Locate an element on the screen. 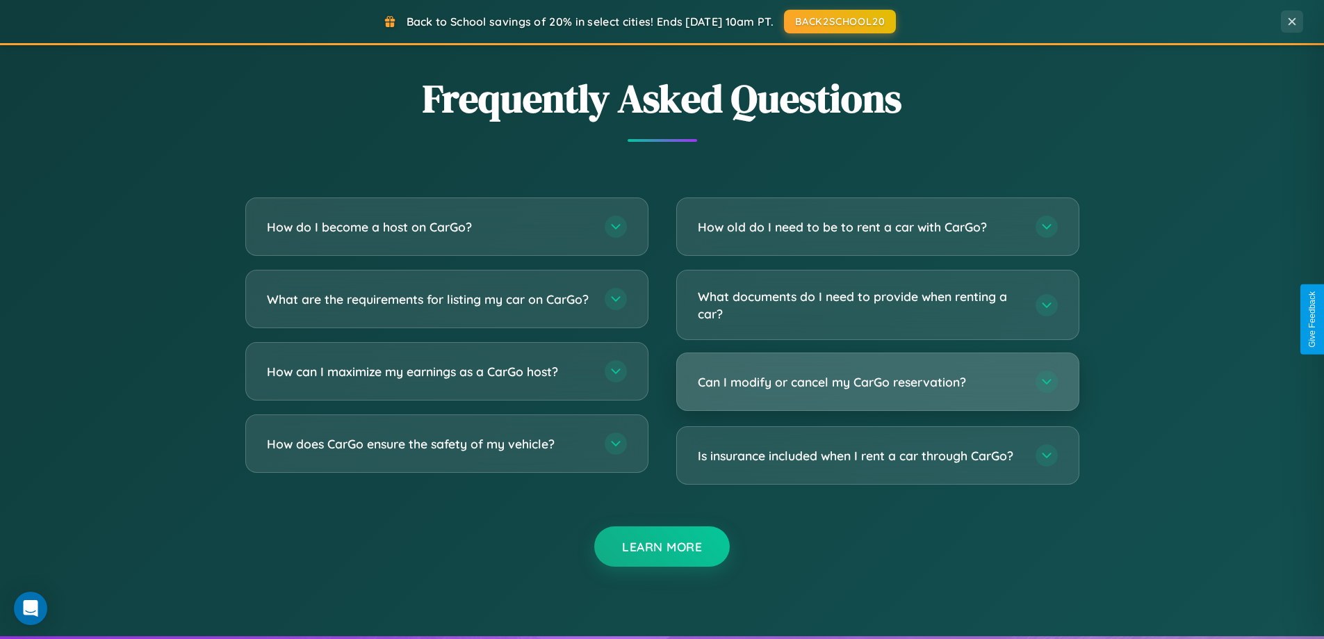 This screenshot has height=639, width=1324. h3: How old do I need to be to rent a car with CarGo? is located at coordinates (860, 227).